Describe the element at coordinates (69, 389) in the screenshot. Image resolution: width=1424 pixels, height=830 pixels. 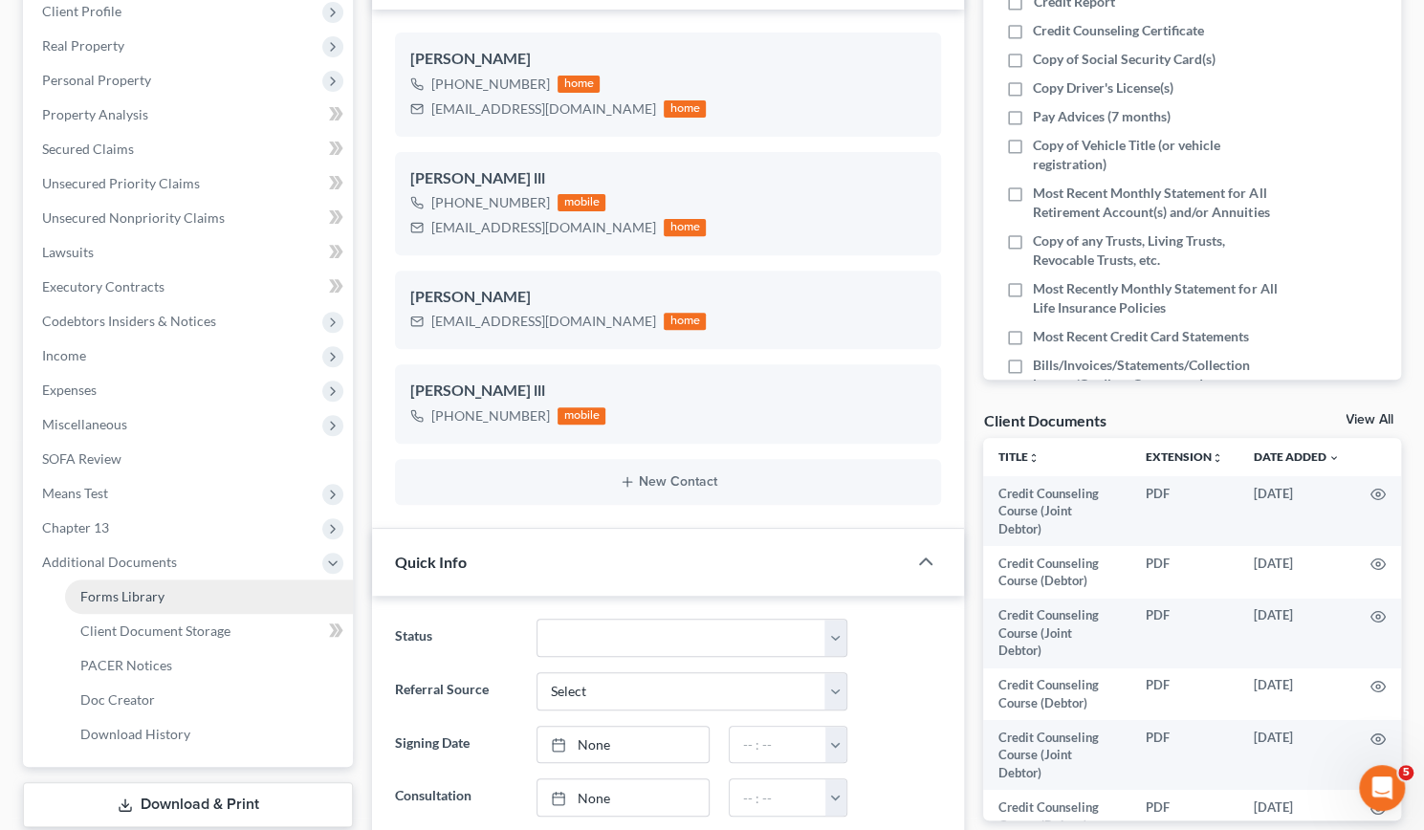
I see `span: Expenses` at that location.